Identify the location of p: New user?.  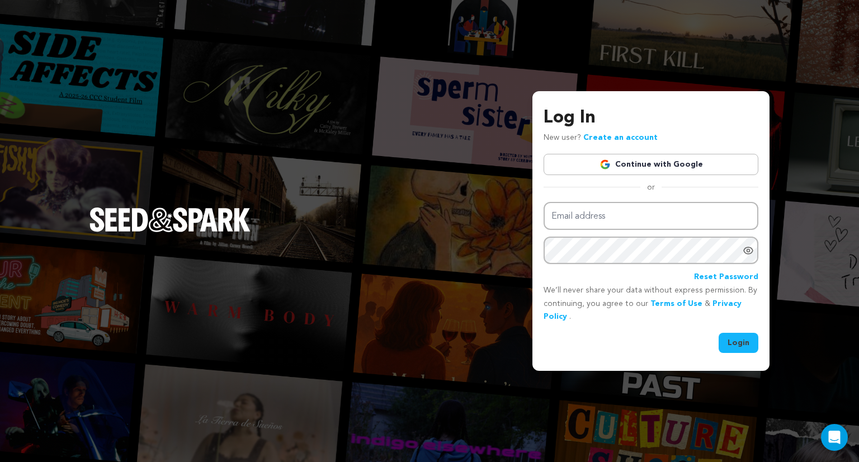
(601, 138).